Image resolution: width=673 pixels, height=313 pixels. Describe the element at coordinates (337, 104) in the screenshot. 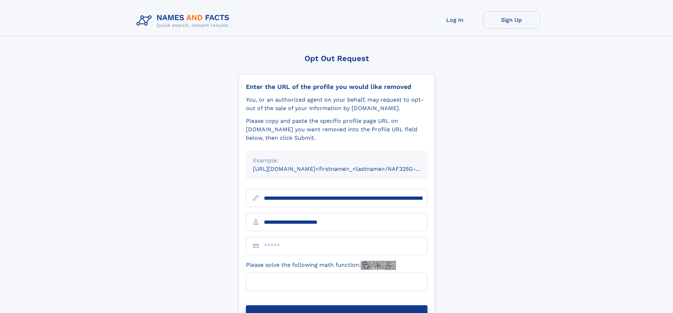

I see `div: You, or an authorized agent on your behalf, may request to opt-out of the sale of your informatio...` at that location.